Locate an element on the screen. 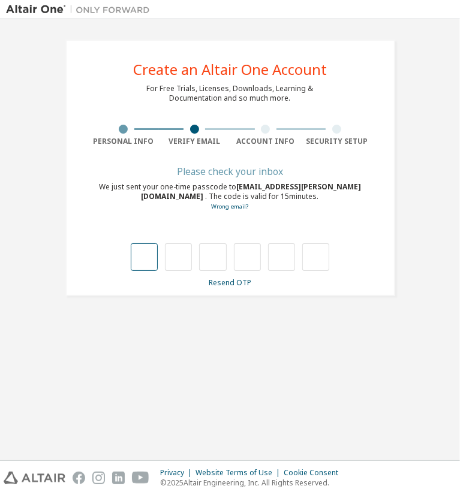  img: linkedin.svg is located at coordinates (118, 478).